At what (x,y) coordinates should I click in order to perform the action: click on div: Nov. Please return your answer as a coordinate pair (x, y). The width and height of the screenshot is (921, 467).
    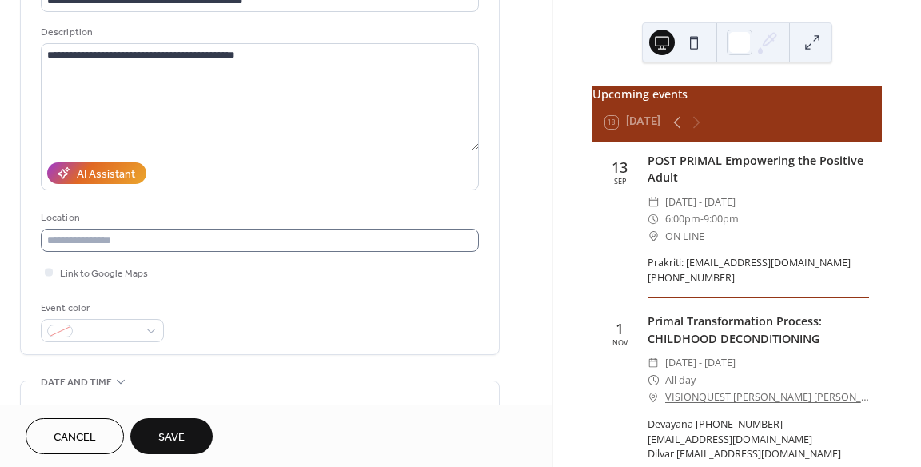
    Looking at the image, I should click on (620, 342).